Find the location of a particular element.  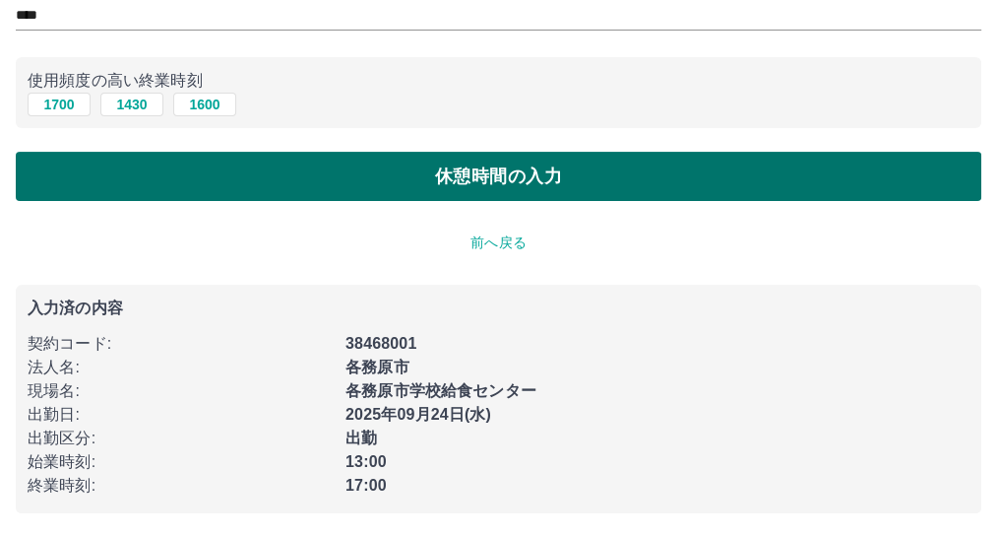

p: 始業時刻 : is located at coordinates (180, 462).